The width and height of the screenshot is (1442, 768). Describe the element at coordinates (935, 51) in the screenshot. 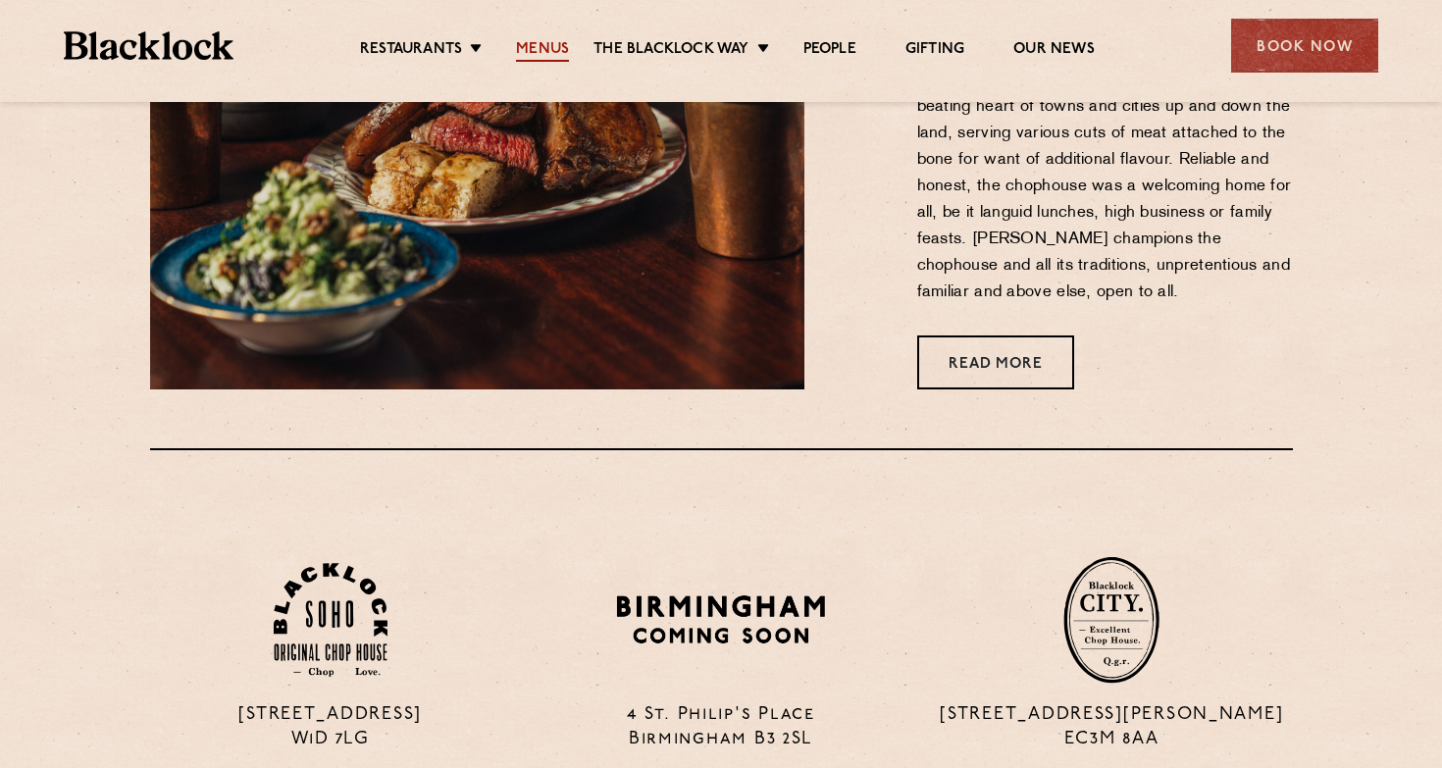

I see `a: Gifting` at that location.